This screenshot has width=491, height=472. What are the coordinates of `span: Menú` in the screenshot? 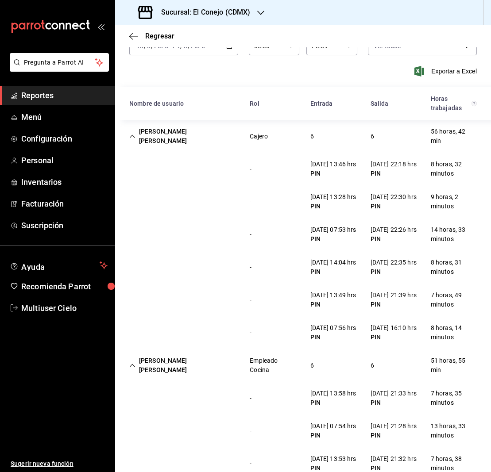 It's located at (64, 117).